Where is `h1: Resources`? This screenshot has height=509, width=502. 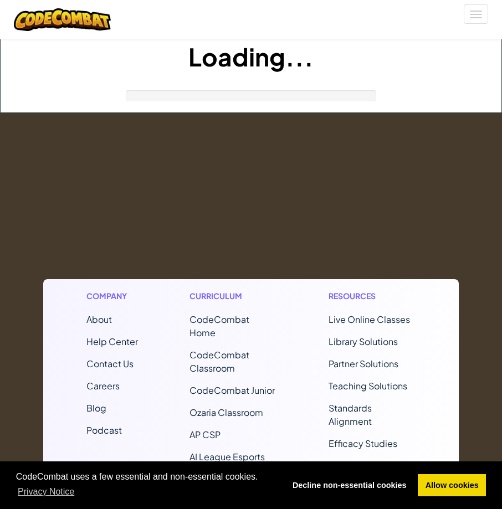 h1: Resources is located at coordinates (372, 296).